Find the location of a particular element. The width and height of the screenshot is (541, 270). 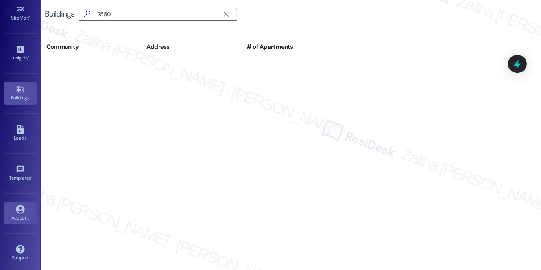

a: Site Visit • is located at coordinates (20, 13).